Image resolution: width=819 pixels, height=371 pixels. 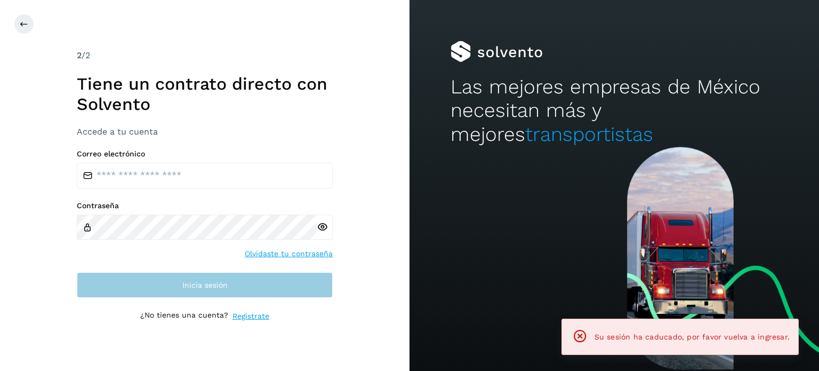 I want to click on span: 2, so click(x=79, y=55).